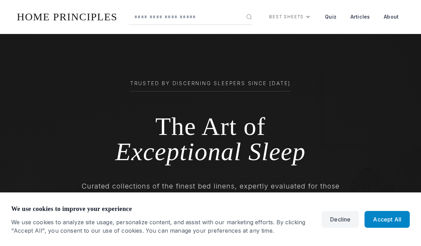 Image resolution: width=421 pixels, height=246 pixels. Describe the element at coordinates (360, 17) in the screenshot. I see `a: Articles` at that location.